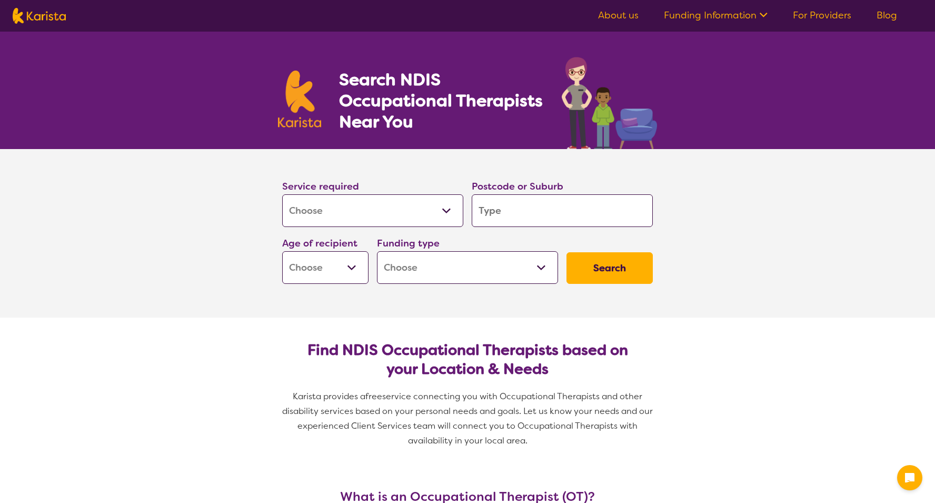  I want to click on label: Postcode or Suburb, so click(518, 186).